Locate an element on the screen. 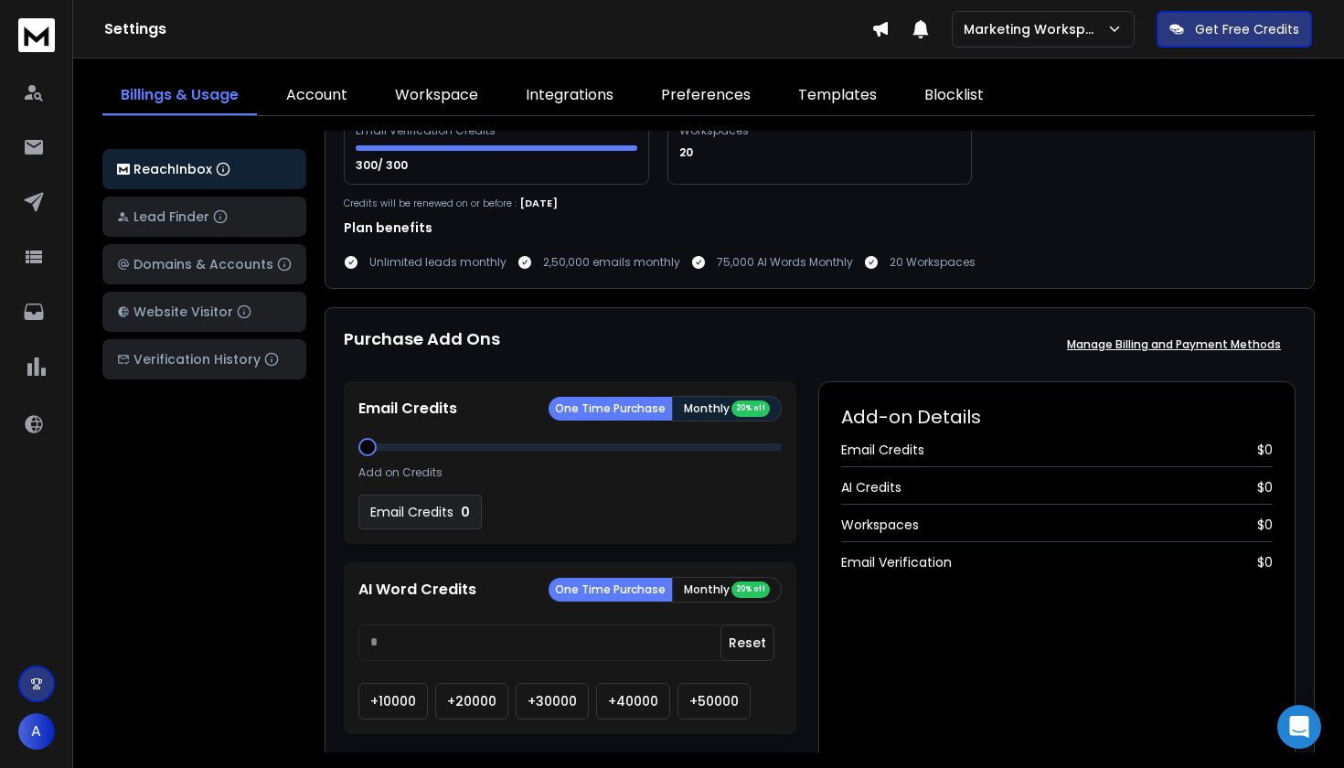 The height and width of the screenshot is (768, 1344). a: Billings & Usage is located at coordinates (179, 96).